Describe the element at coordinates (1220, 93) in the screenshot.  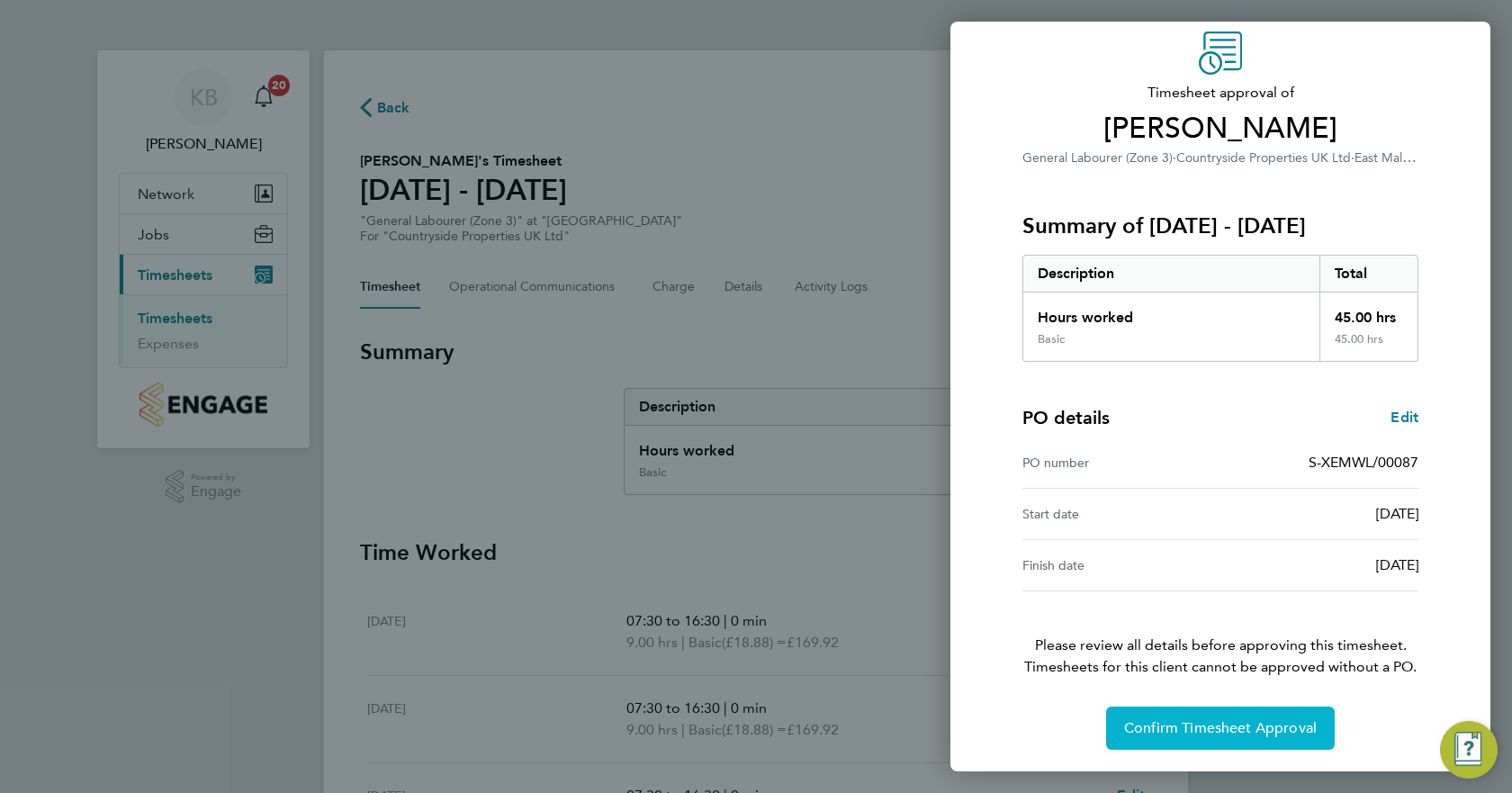
I see `span: Timesheet approval of` at that location.